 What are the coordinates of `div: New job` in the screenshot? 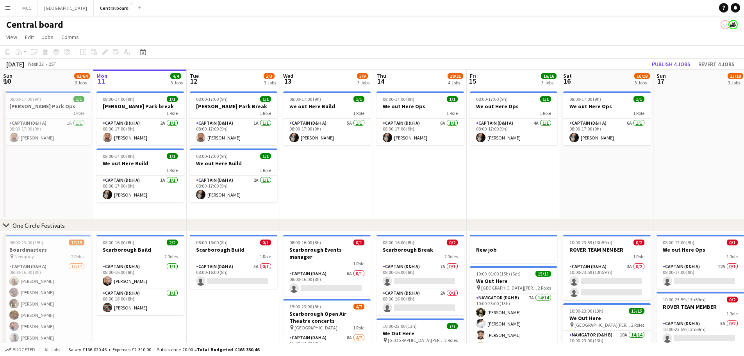 It's located at (514, 249).